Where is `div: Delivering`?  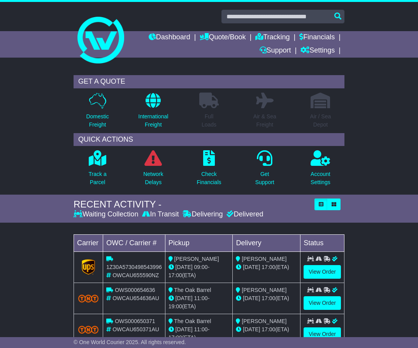 div: Delivering is located at coordinates (202, 214).